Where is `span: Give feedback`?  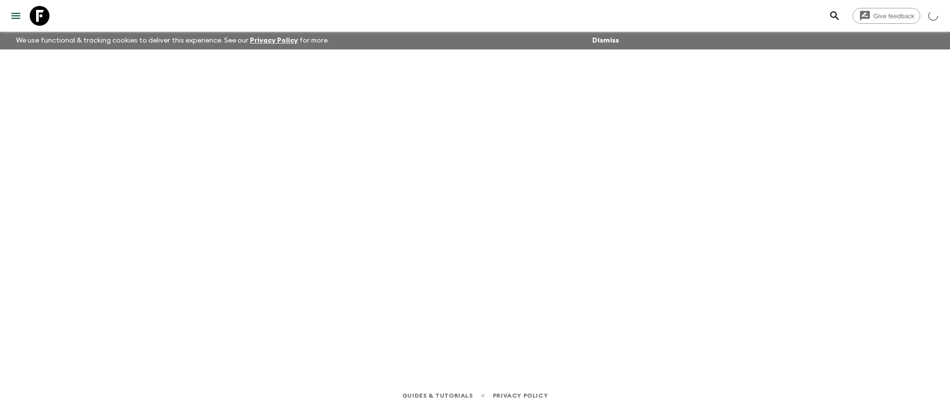 span: Give feedback is located at coordinates (894, 16).